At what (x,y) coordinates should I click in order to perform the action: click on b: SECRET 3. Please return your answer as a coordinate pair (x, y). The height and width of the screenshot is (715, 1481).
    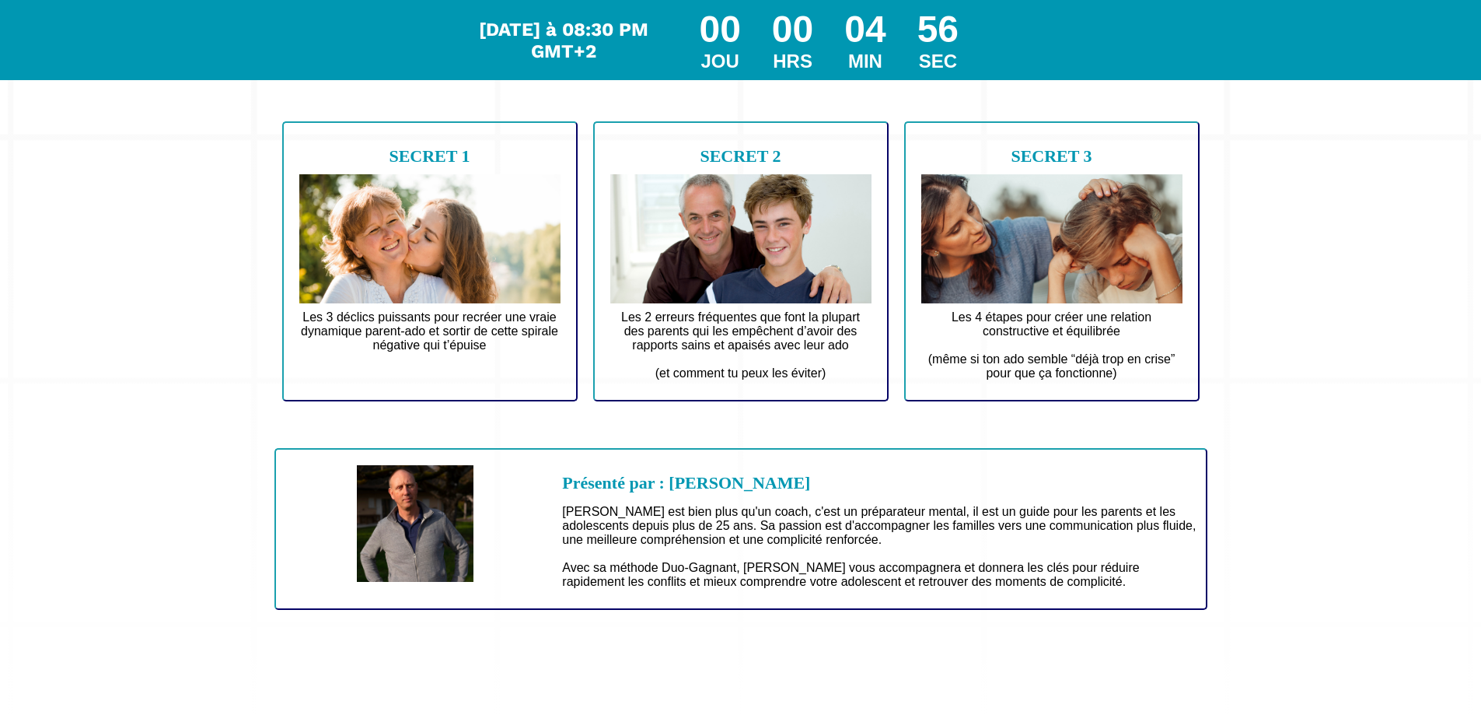
    Looking at the image, I should click on (1051, 156).